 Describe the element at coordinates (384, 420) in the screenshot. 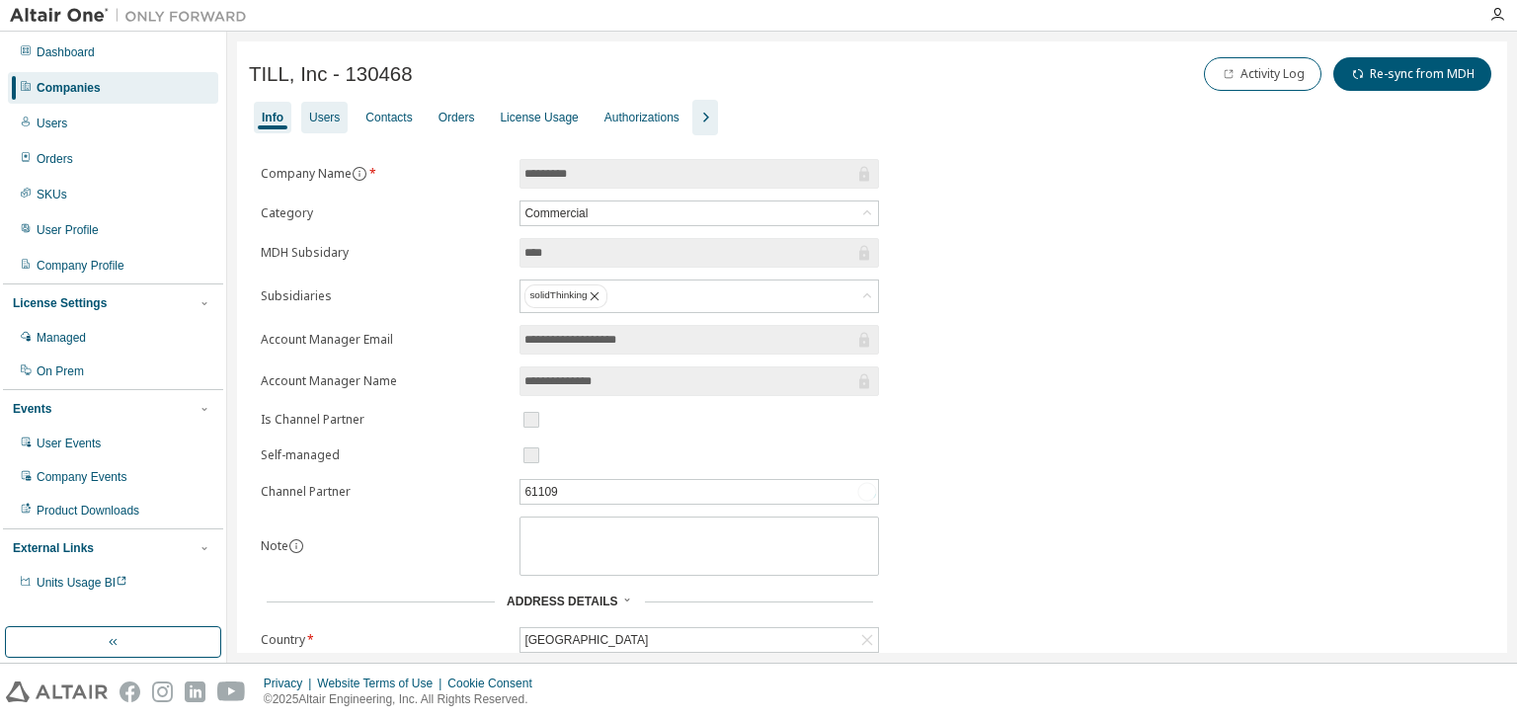

I see `label: Is Channel Partner` at that location.